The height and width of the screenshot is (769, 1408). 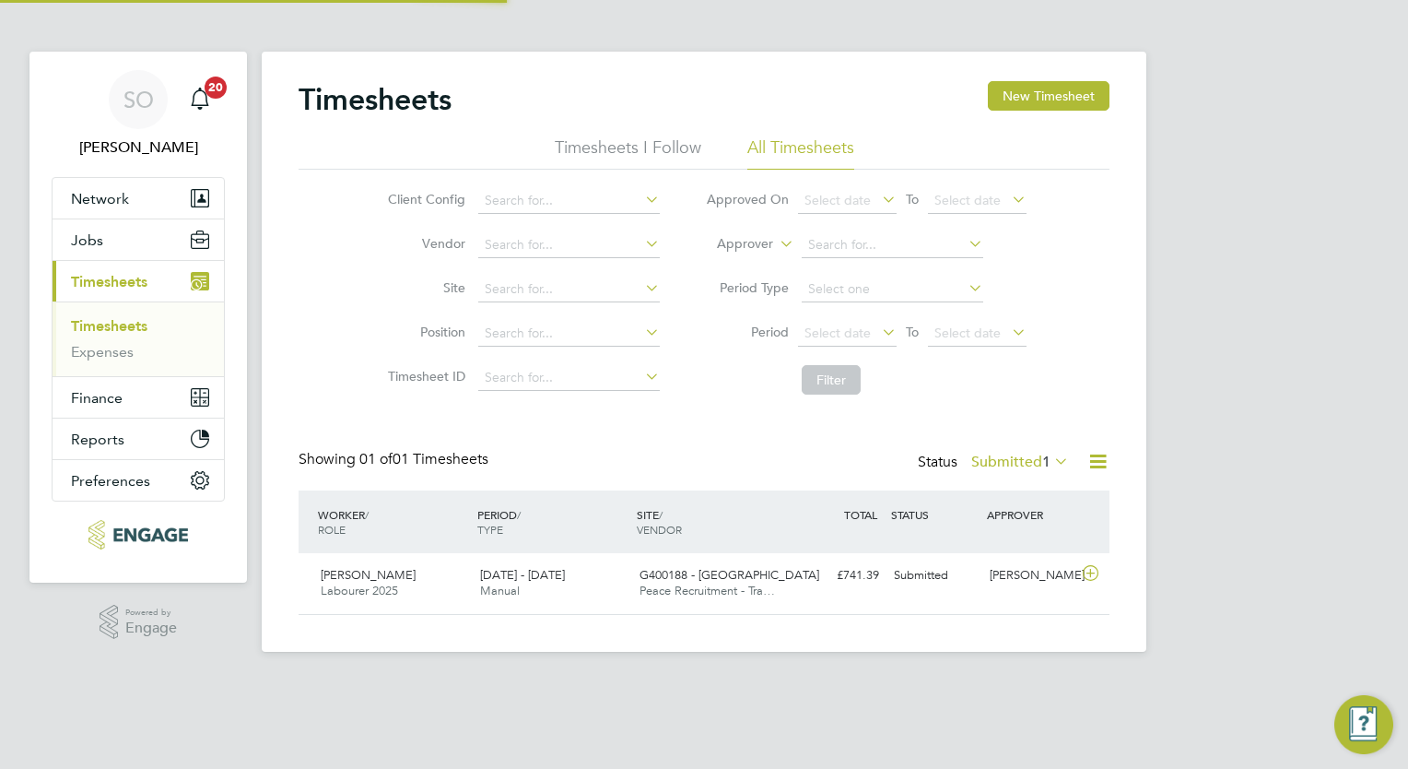 I want to click on a: Expenses, so click(x=102, y=351).